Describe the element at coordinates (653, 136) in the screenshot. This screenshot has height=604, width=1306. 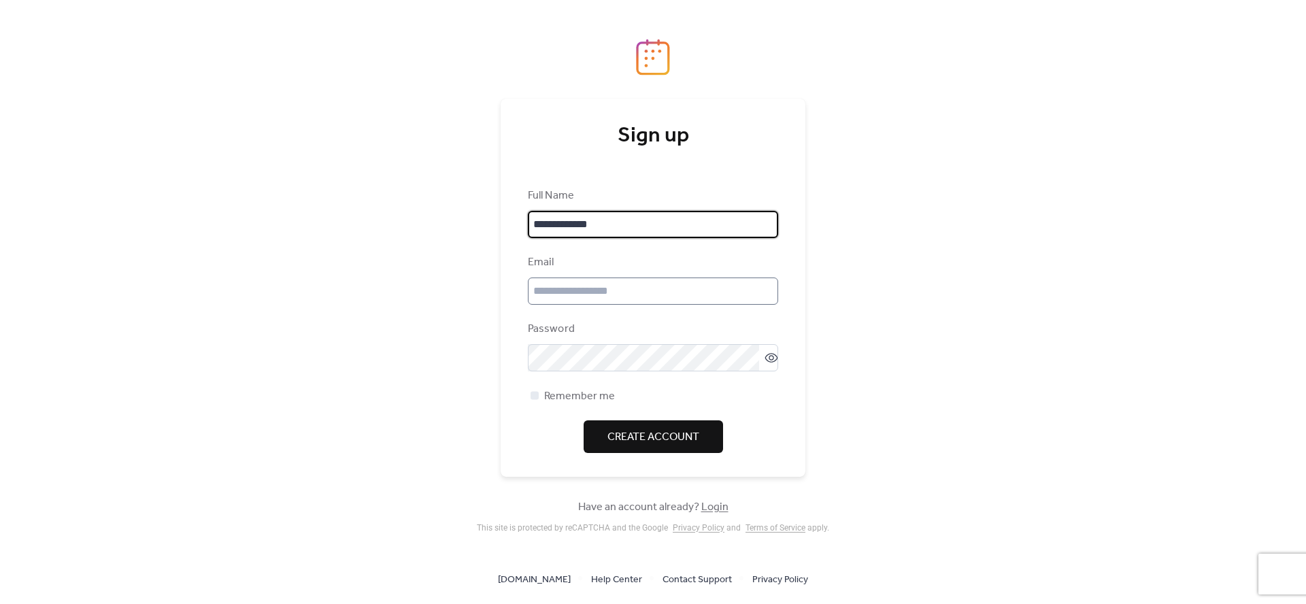
I see `div: Sign up` at that location.